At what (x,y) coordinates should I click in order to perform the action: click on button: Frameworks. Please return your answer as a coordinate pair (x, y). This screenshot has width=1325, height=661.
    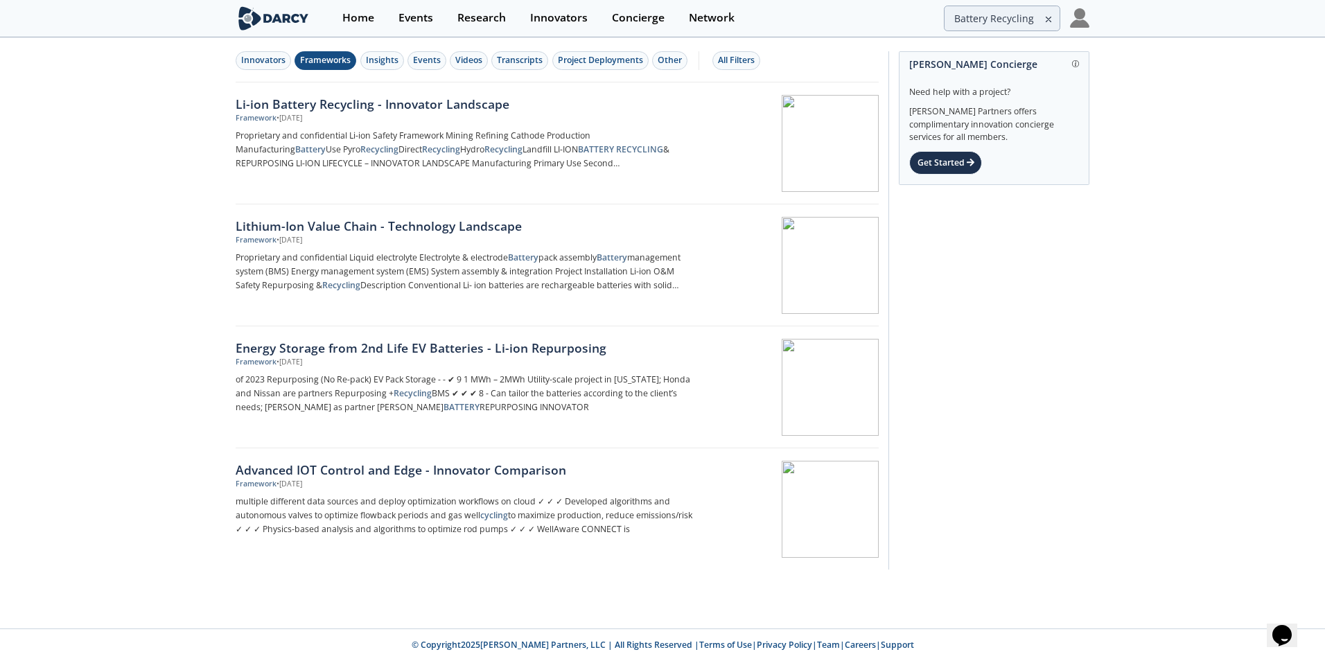
    Looking at the image, I should click on (325, 60).